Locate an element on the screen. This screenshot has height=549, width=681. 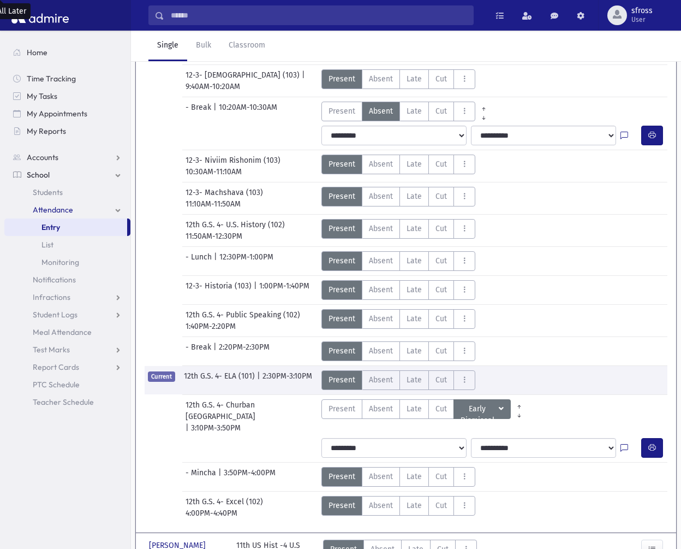
a: Single is located at coordinates (168, 46).